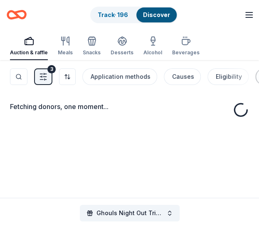  What do you see at coordinates (152, 47) in the screenshot?
I see `button: Alcohol` at bounding box center [152, 47].